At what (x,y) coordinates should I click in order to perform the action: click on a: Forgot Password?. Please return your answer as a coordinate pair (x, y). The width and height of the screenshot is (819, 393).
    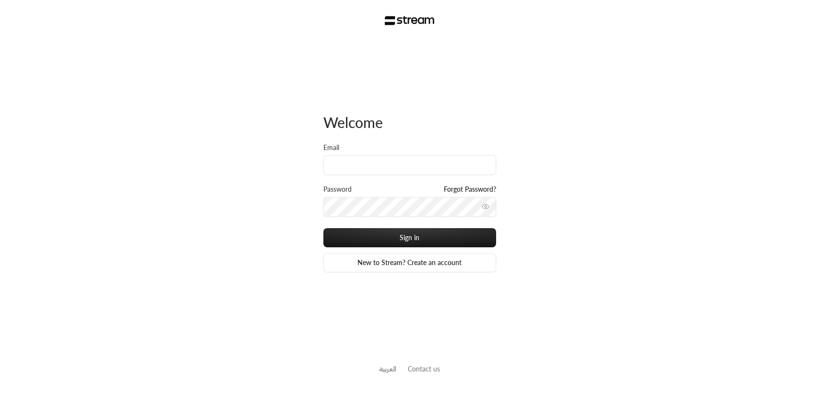
    Looking at the image, I should click on (470, 190).